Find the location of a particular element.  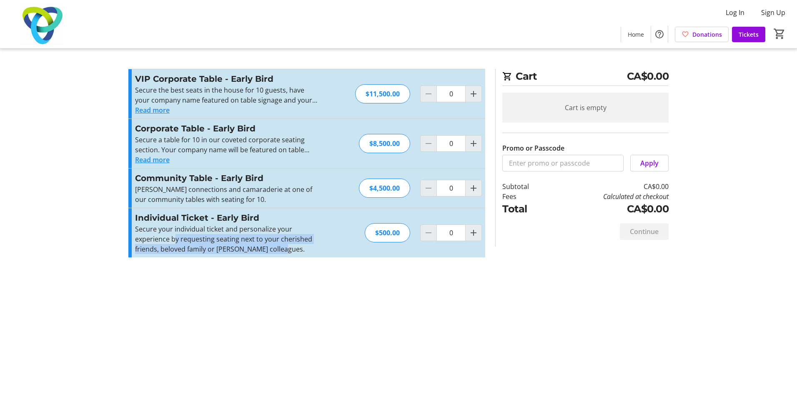

span: Apply is located at coordinates (650, 163).